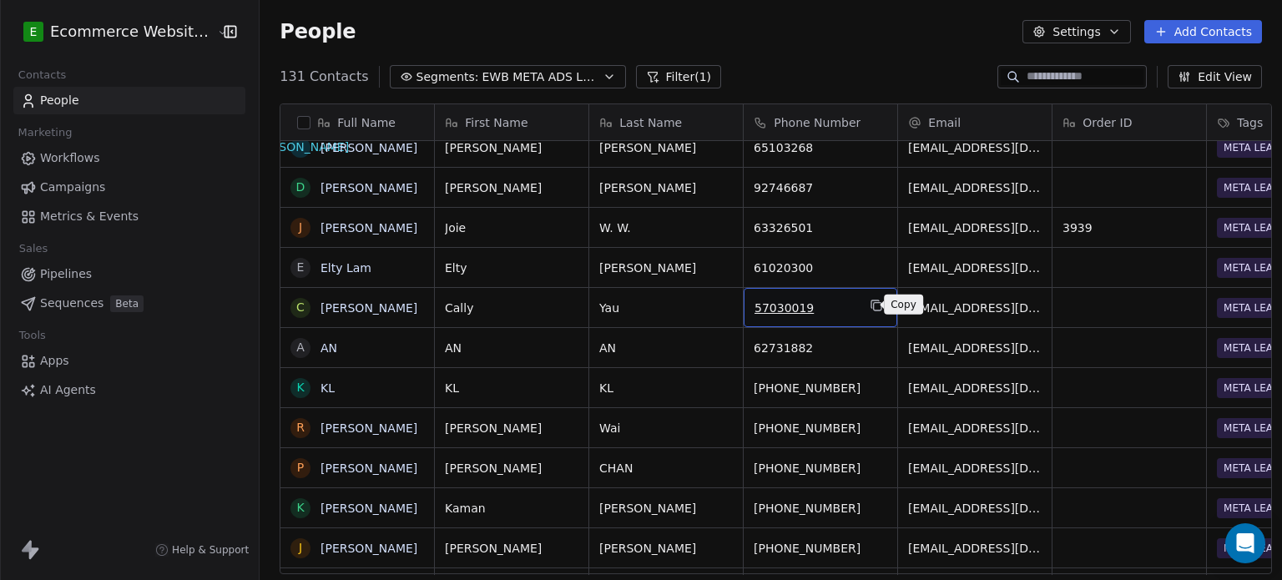 The height and width of the screenshot is (580, 1282). What do you see at coordinates (821, 122) in the screenshot?
I see `div: Phone Number` at bounding box center [821, 122].